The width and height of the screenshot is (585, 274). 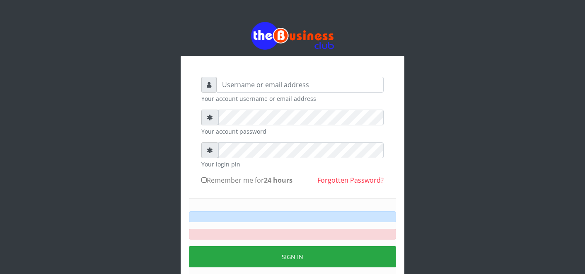 What do you see at coordinates (247, 180) in the screenshot?
I see `label: Remember me for` at bounding box center [247, 180].